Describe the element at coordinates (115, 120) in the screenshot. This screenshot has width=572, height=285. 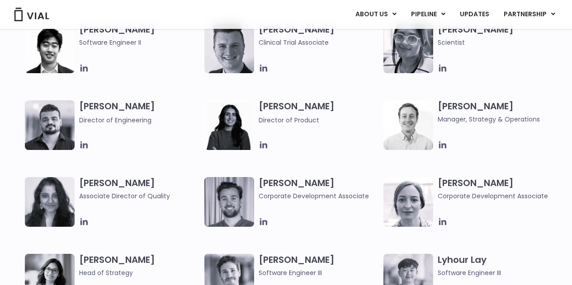
I see `span: Director of Engineering` at that location.